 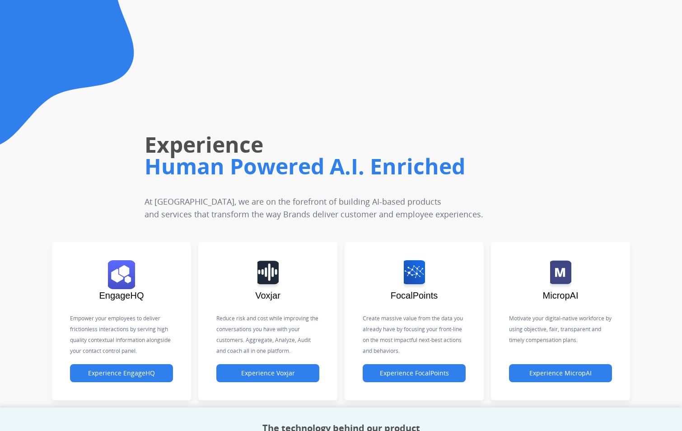 I want to click on p: Motivate your digital-native workforce by using objective, fair, transparent and timely compensat..., so click(x=560, y=329).